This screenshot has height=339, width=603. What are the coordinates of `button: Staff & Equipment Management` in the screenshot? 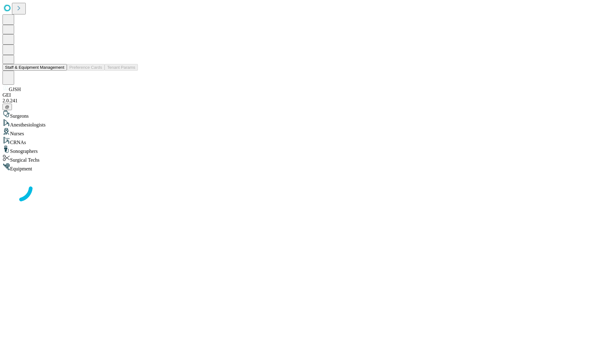 It's located at (35, 67).